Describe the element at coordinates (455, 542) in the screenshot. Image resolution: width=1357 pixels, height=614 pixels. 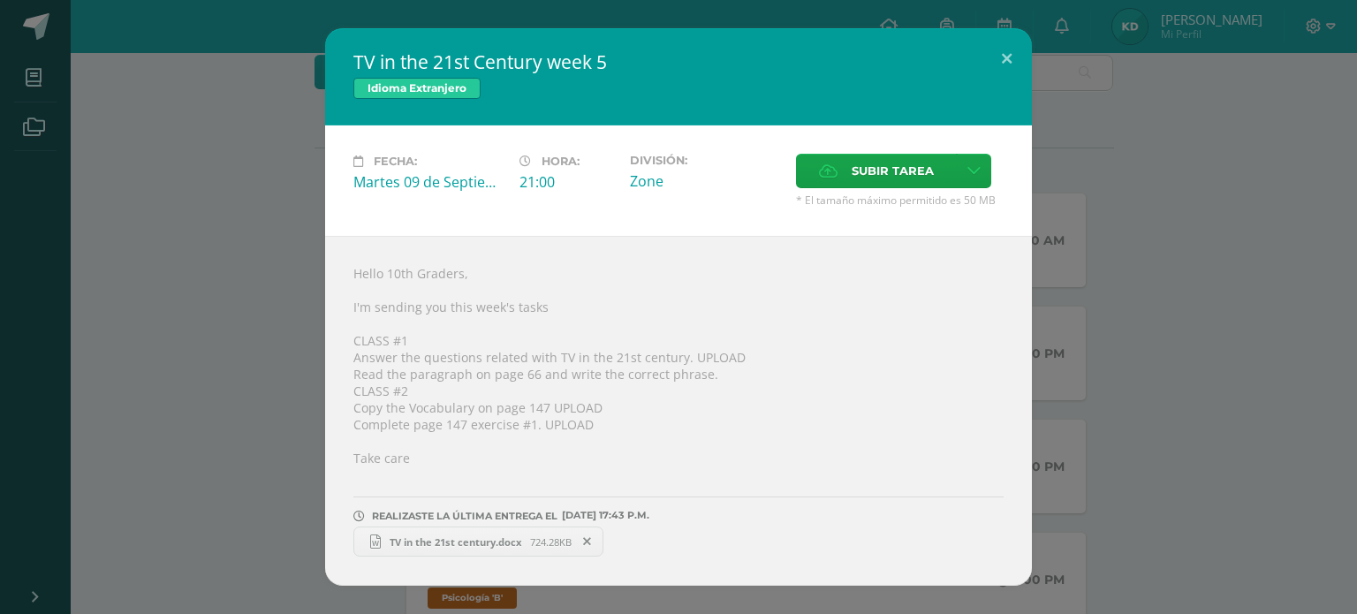
I see `span: TV in the 21st century.docx` at that location.